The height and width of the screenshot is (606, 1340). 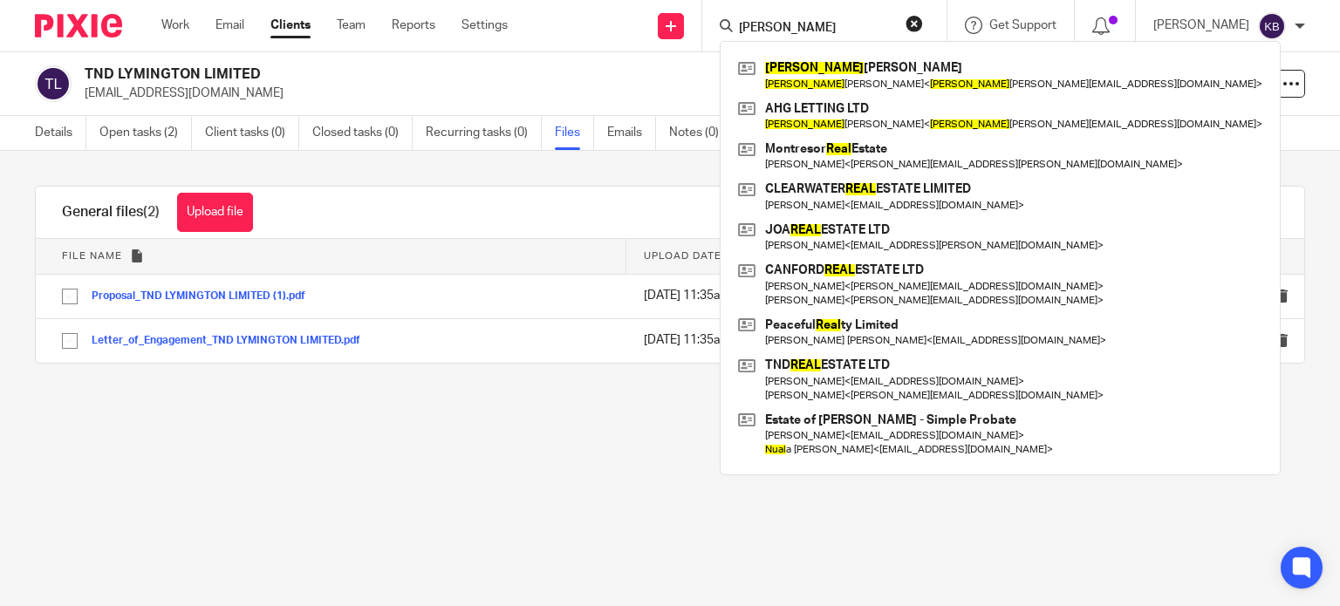 I want to click on button: Upload file, so click(x=215, y=212).